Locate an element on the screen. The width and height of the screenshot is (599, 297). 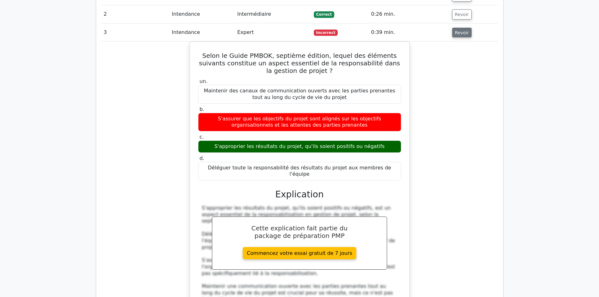
font: S'approprier les résultats du projet, qu'ils soient positifs ou négatifs, est un aspect essentiel... is located at coordinates (296, 215).